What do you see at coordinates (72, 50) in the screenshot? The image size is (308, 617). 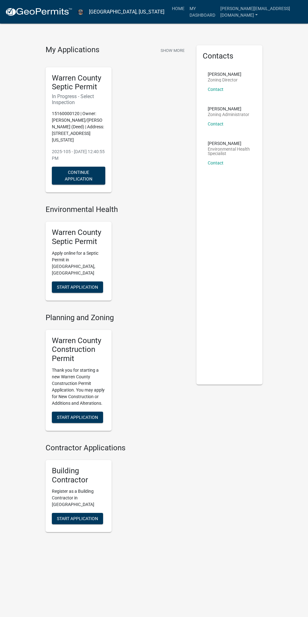 I see `h4: My Applications` at bounding box center [72, 50].